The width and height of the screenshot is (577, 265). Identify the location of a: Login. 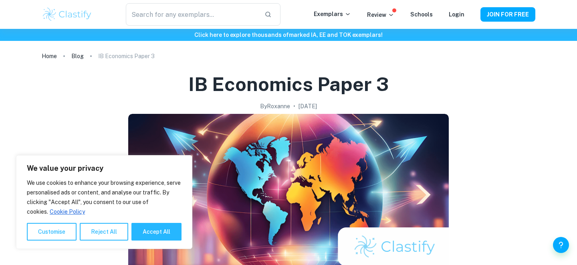
(456, 14).